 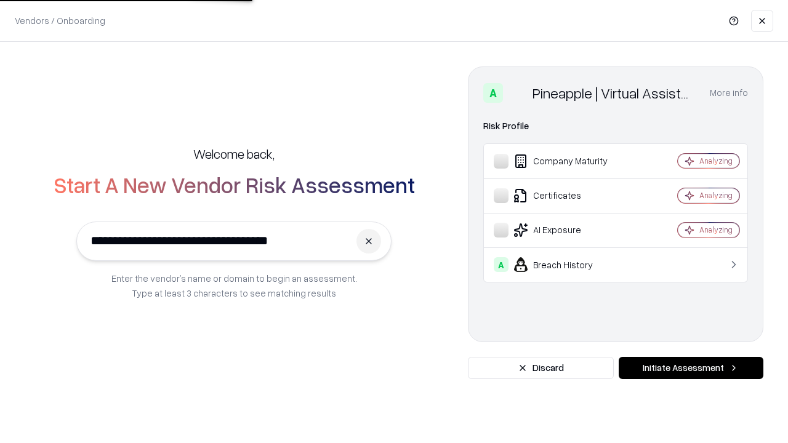 I want to click on div: Risk Profile, so click(x=615, y=126).